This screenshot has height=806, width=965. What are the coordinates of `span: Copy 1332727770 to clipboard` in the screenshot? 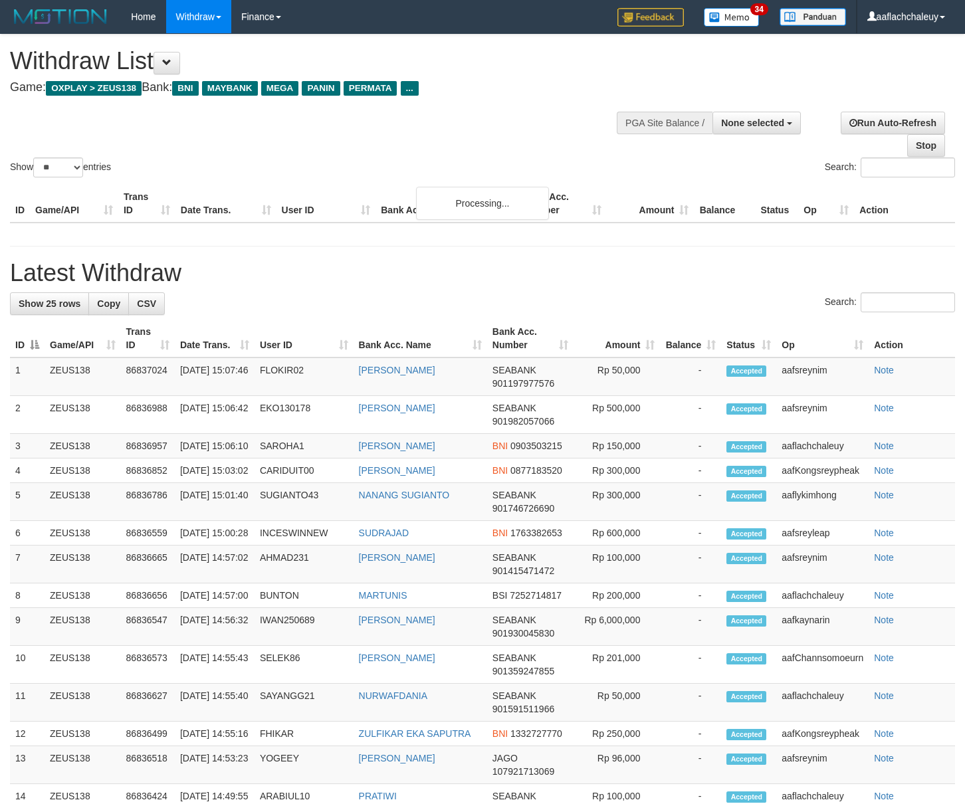 It's located at (536, 734).